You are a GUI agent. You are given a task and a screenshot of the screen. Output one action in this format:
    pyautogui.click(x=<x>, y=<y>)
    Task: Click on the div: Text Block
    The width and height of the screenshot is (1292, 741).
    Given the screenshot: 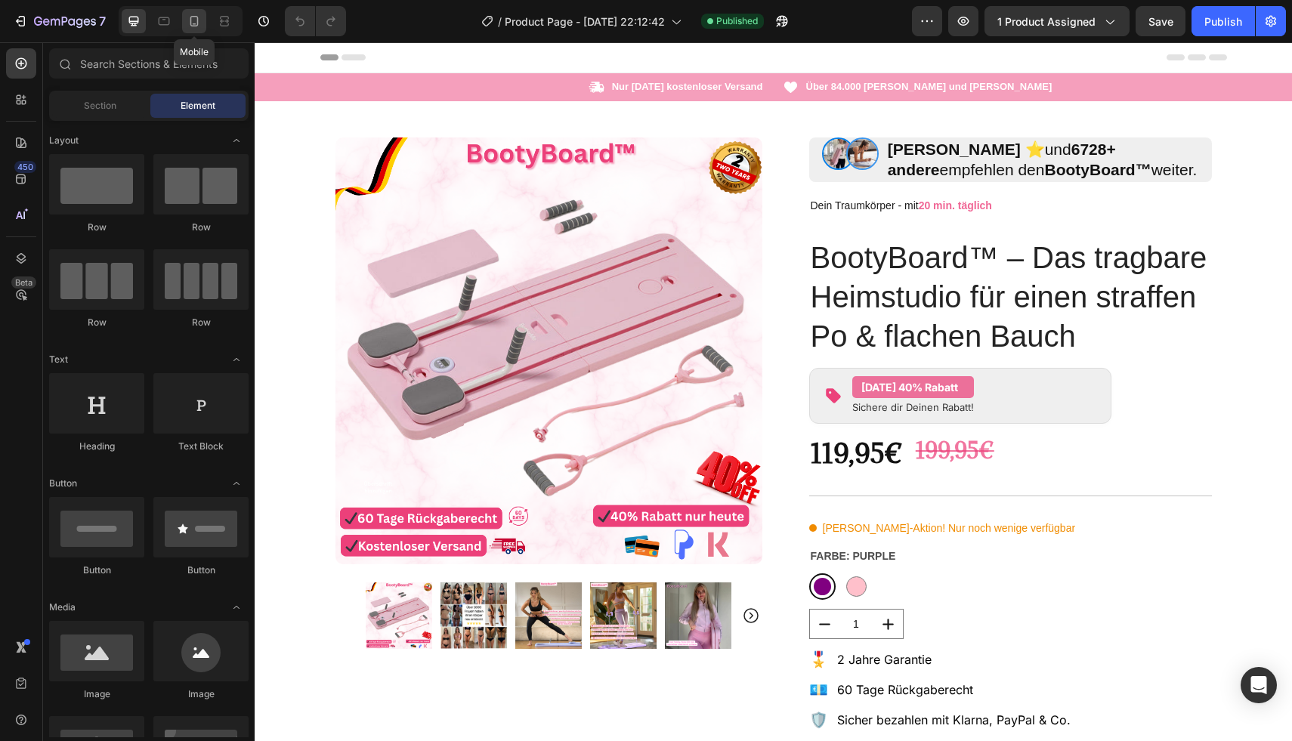 What is the action you would take?
    pyautogui.click(x=201, y=446)
    